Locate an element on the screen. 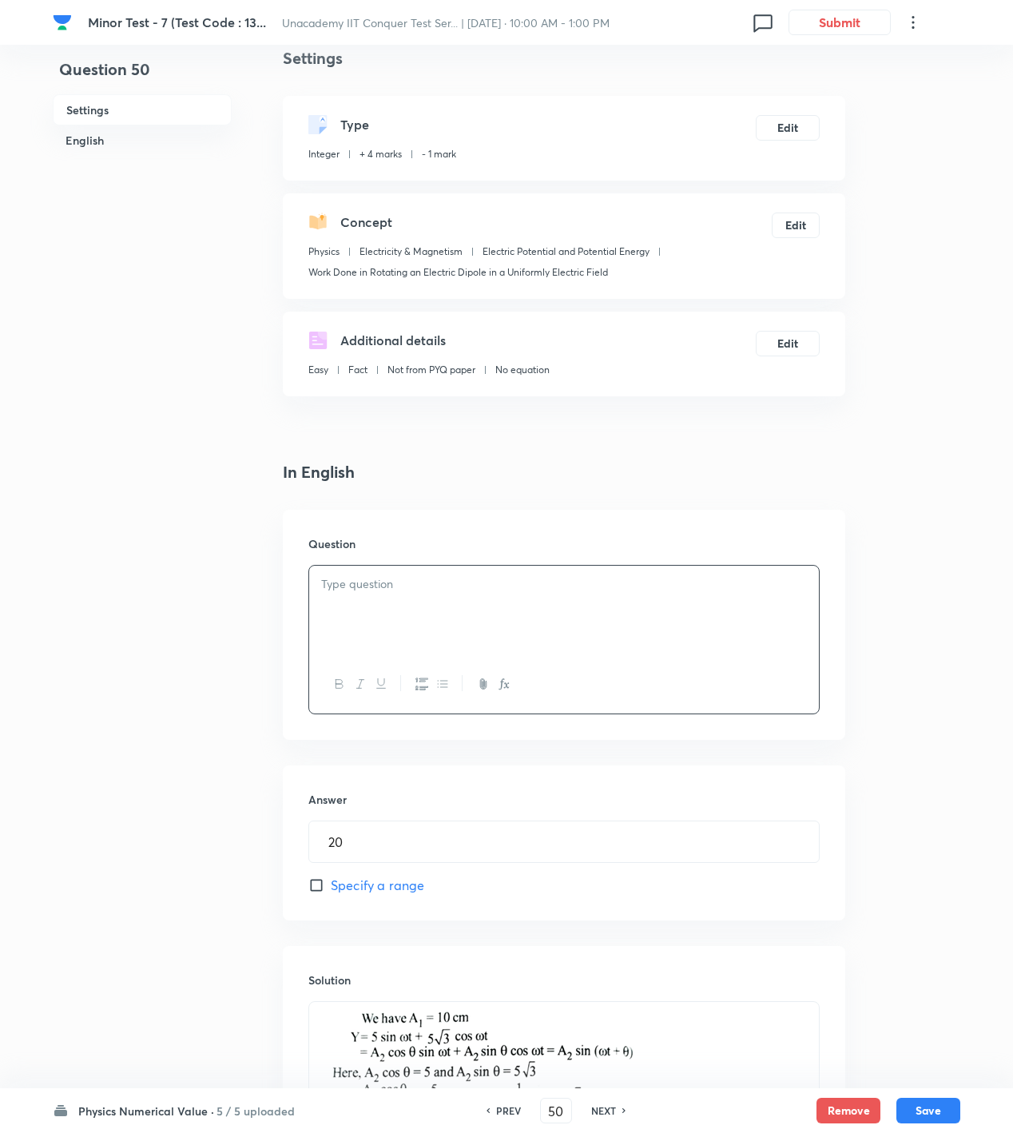  p: - 1 mark is located at coordinates (439, 154).